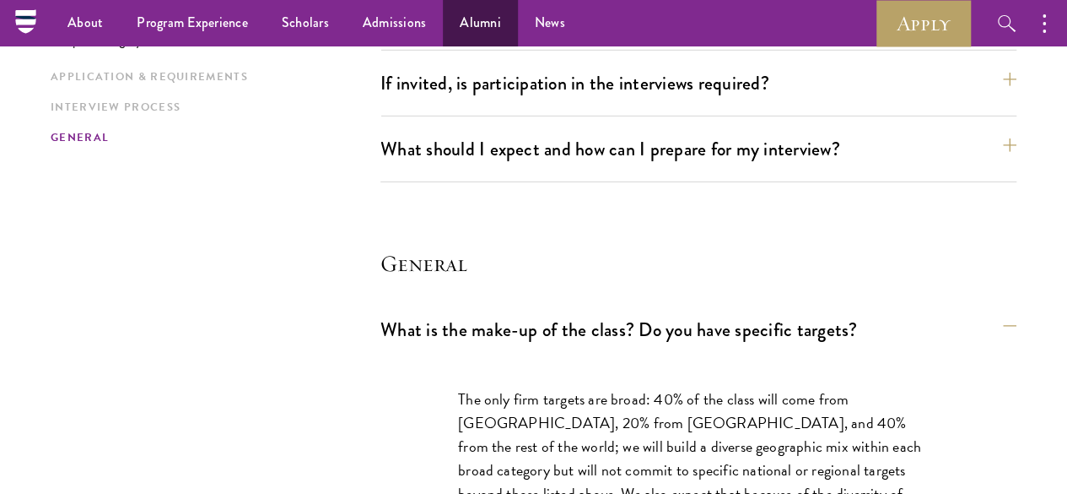  Describe the element at coordinates (699, 329) in the screenshot. I see `button: What is the make-up of the class? Do you have specific targets?` at that location.